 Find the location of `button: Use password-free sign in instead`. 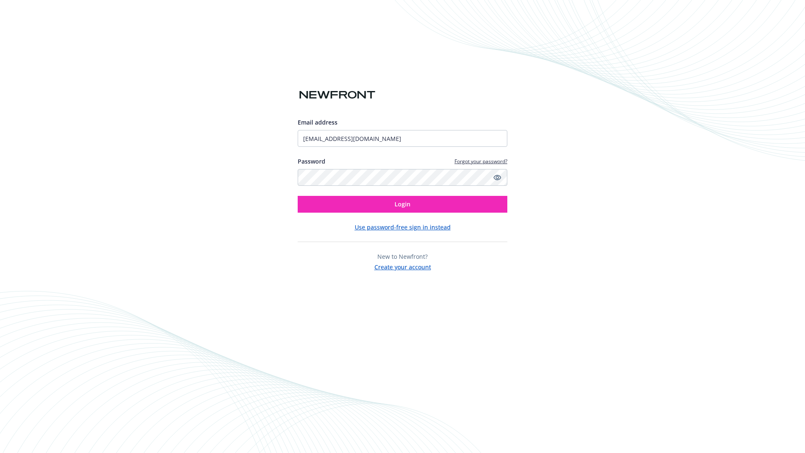

button: Use password-free sign in instead is located at coordinates (402, 227).